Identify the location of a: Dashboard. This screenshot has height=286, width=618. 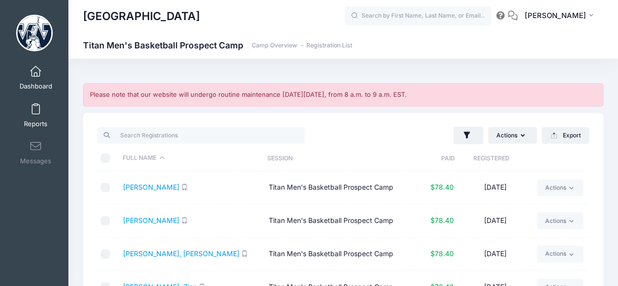
(36, 78).